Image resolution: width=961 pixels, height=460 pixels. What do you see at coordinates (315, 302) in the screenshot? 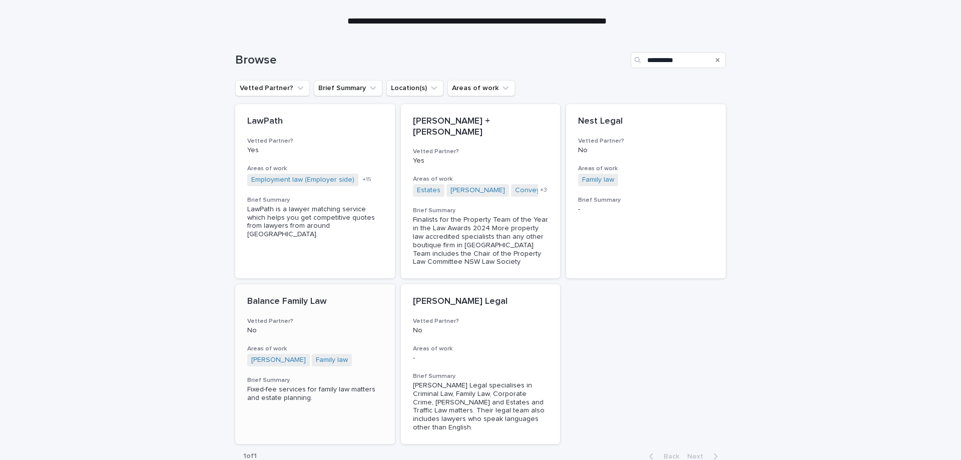
I see `p: Balance Family Law` at bounding box center [315, 302].